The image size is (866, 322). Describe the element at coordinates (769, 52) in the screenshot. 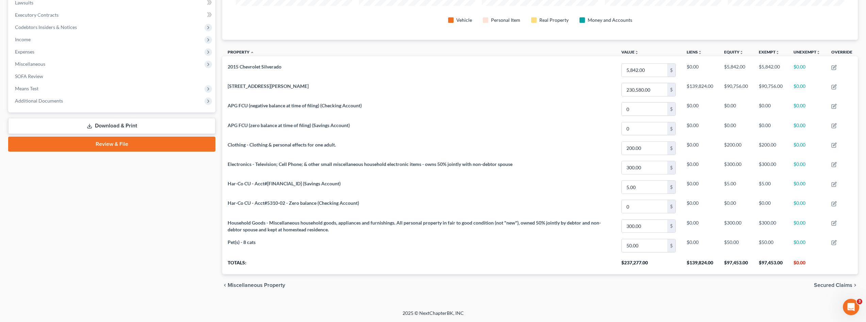

I see `a: Exemptunfold_more` at that location.